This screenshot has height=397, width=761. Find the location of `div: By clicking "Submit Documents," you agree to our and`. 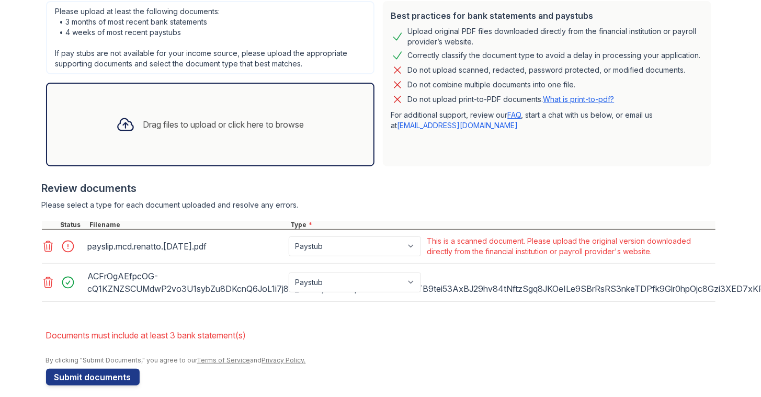

div: By clicking "Submit Documents," you agree to our and is located at coordinates (381, 360).